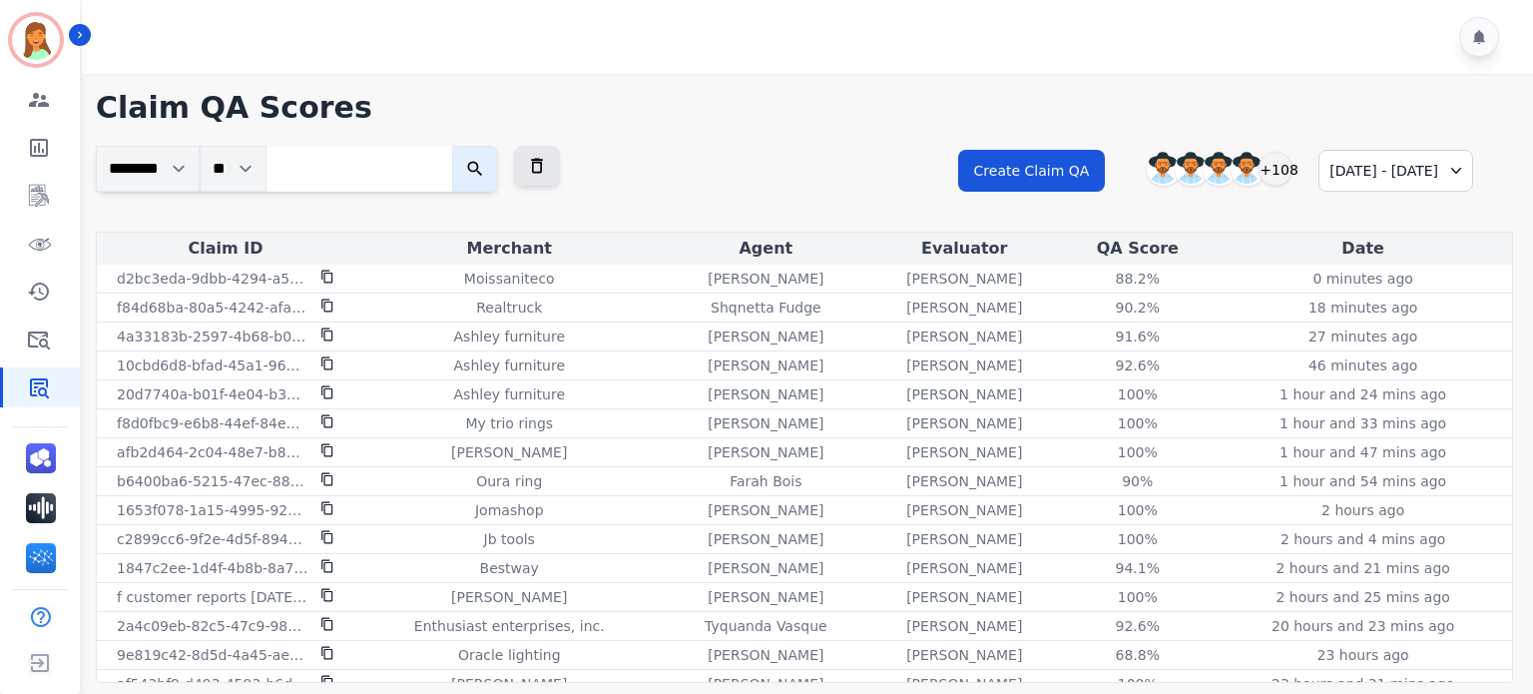 This screenshot has width=1533, height=694. I want to click on p: 2 hours ago, so click(1362, 510).